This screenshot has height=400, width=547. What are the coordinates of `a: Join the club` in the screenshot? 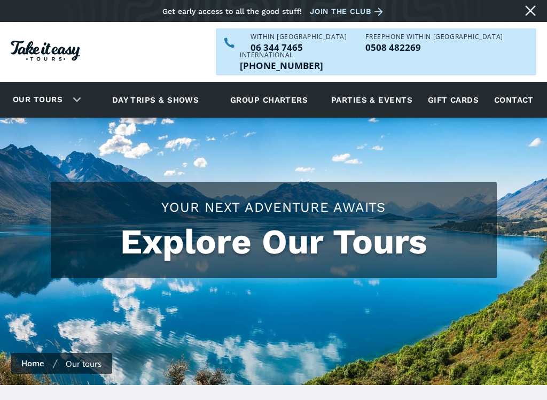 It's located at (348, 11).